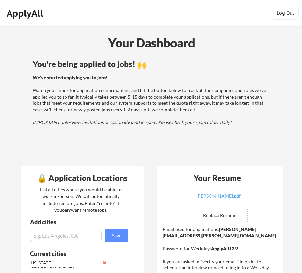 This screenshot has height=273, width=302. I want to click on div: 🔒 Application Locations, so click(83, 178).